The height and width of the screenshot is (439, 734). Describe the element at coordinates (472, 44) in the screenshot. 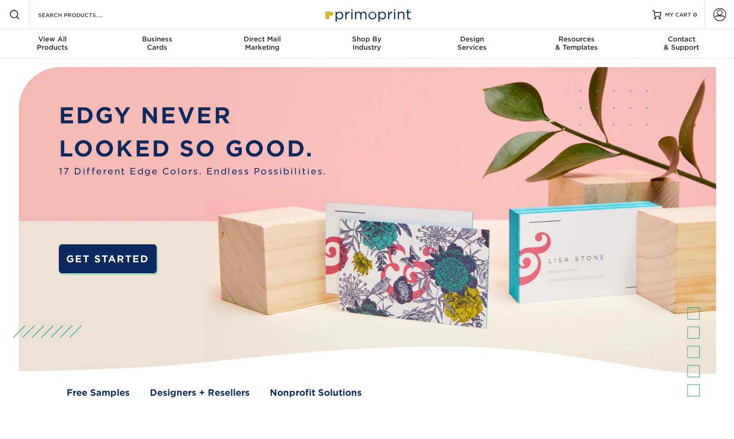

I see `a: DesignServices` at that location.